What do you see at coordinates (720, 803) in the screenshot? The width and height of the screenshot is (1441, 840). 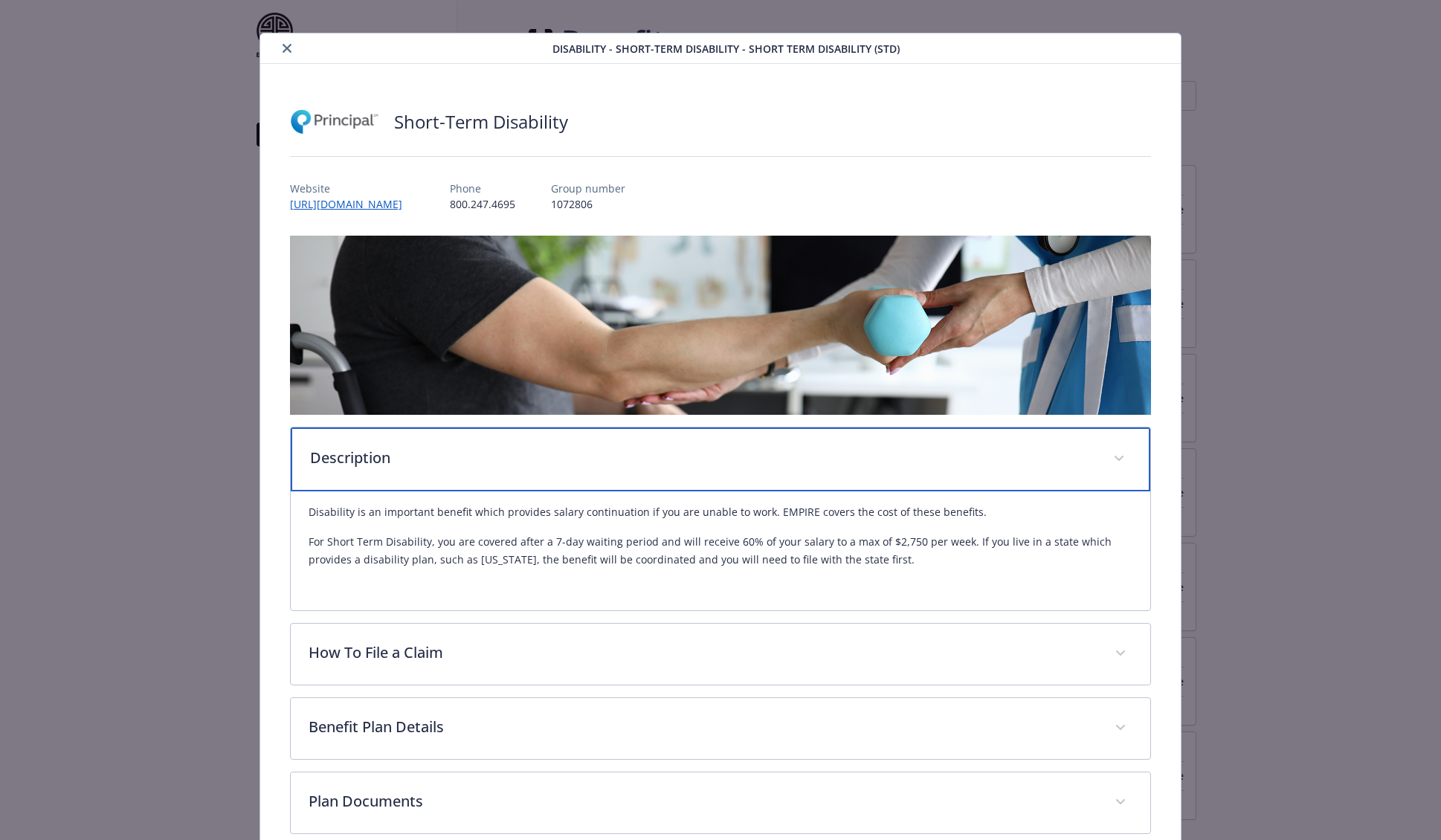 I see `div: Plan Documents` at bounding box center [720, 803].